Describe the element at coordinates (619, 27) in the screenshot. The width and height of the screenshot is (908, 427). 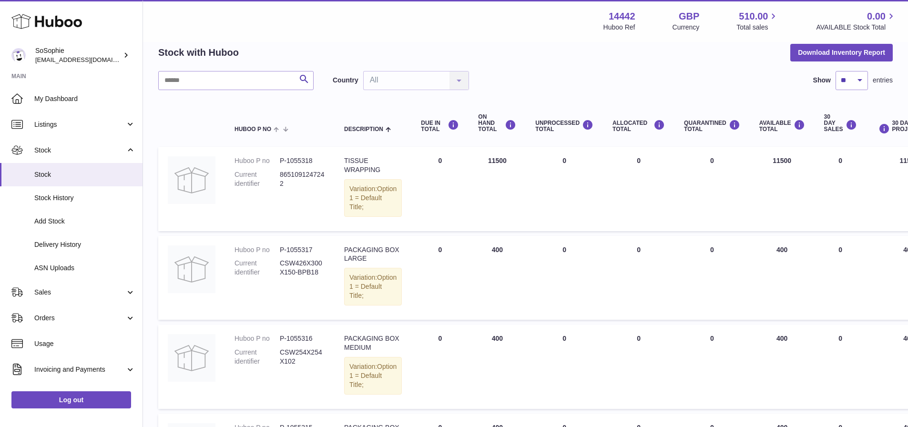
I see `div: Huboo Ref` at that location.